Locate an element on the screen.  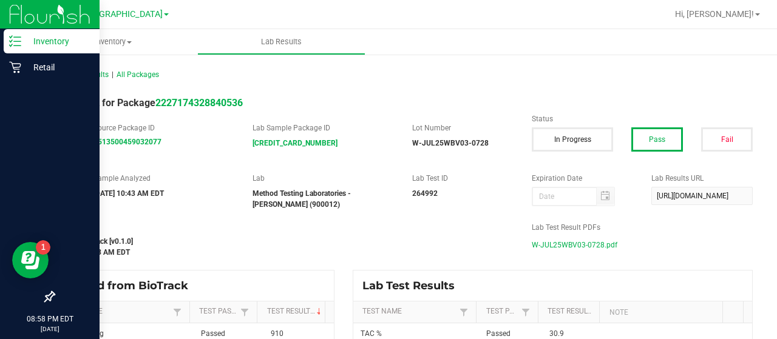
label: Lab Test Result PDFs is located at coordinates (642, 228).